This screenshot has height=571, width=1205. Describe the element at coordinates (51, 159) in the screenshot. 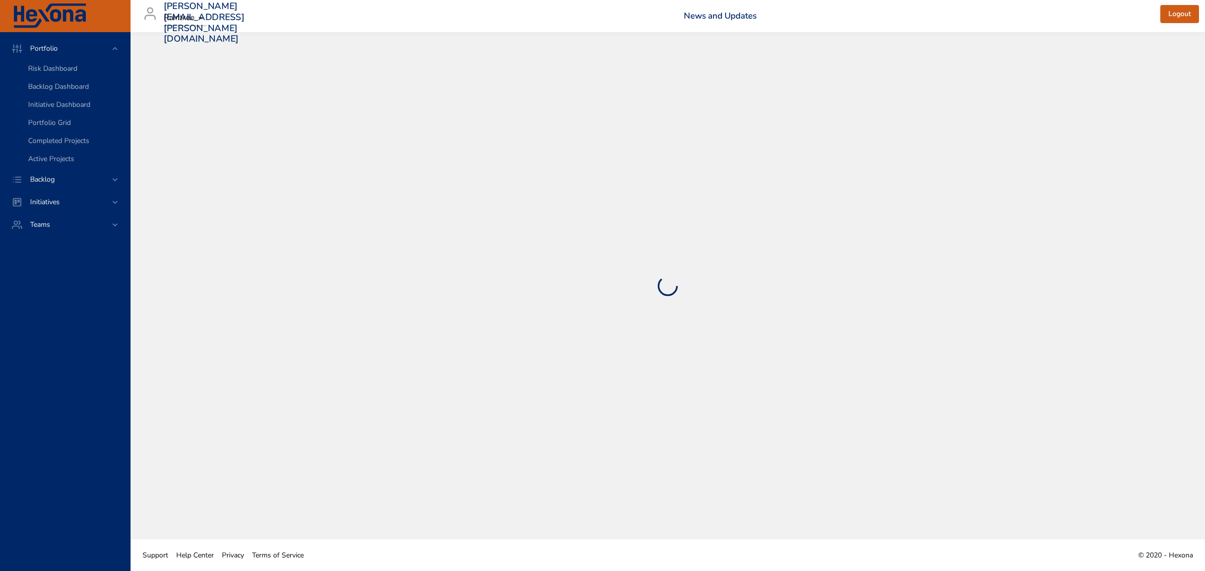

I see `span: Active Projects` at that location.